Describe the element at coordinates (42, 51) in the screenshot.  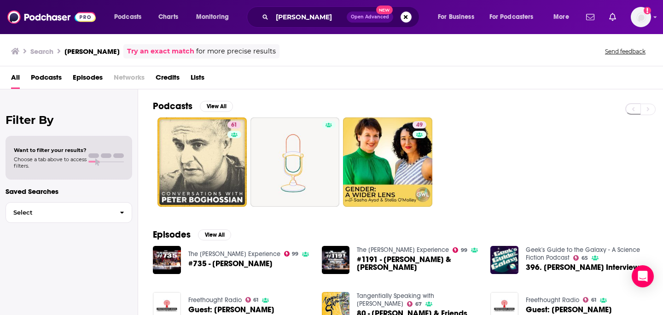
I see `h3: Search` at that location.